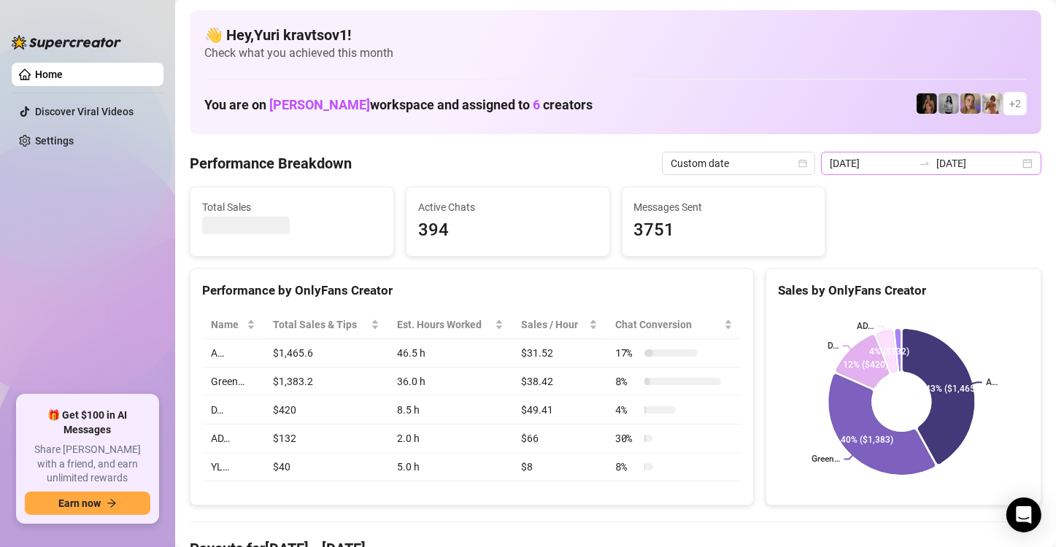 This screenshot has height=547, width=1056. I want to click on span: Active Chats, so click(508, 207).